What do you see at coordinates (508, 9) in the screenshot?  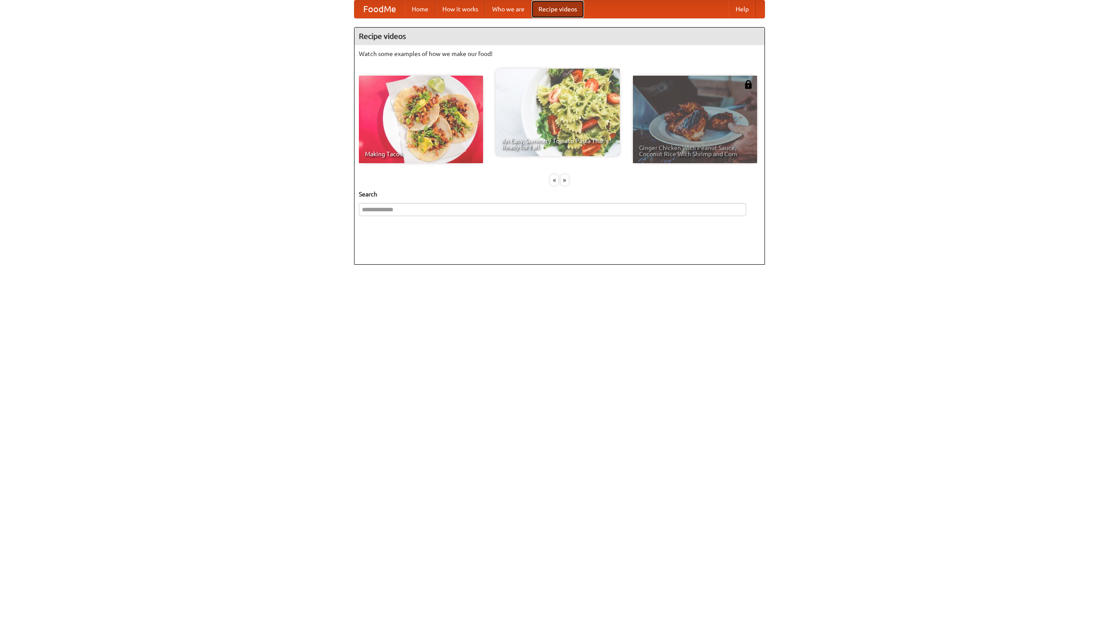 I see `a: Who we are` at bounding box center [508, 9].